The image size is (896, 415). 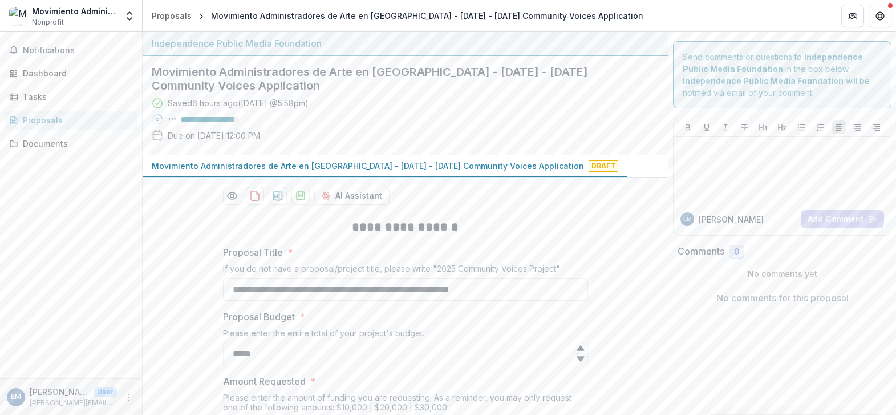 I want to click on img: Movimiento Administradores de Arte en Pensilvania, so click(x=18, y=16).